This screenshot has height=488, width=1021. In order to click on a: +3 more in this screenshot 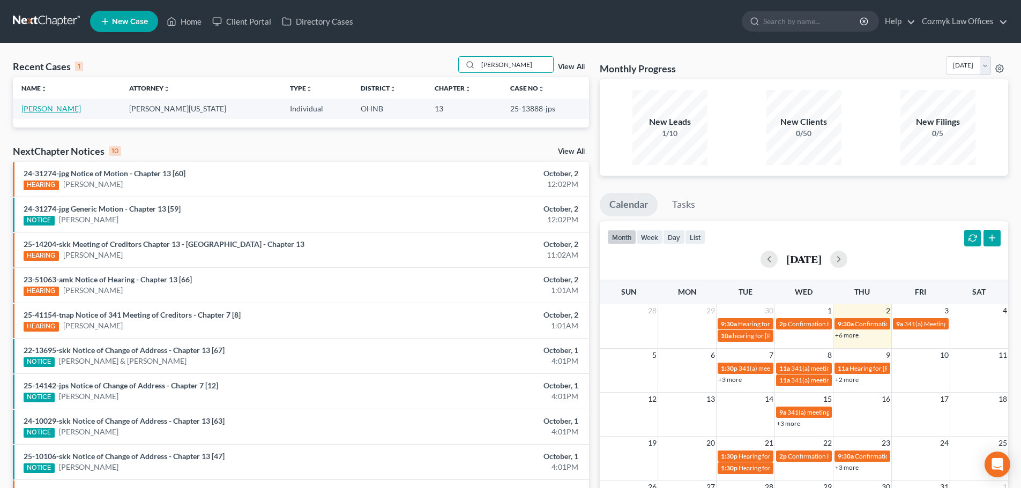, I will do `click(847, 467)`.